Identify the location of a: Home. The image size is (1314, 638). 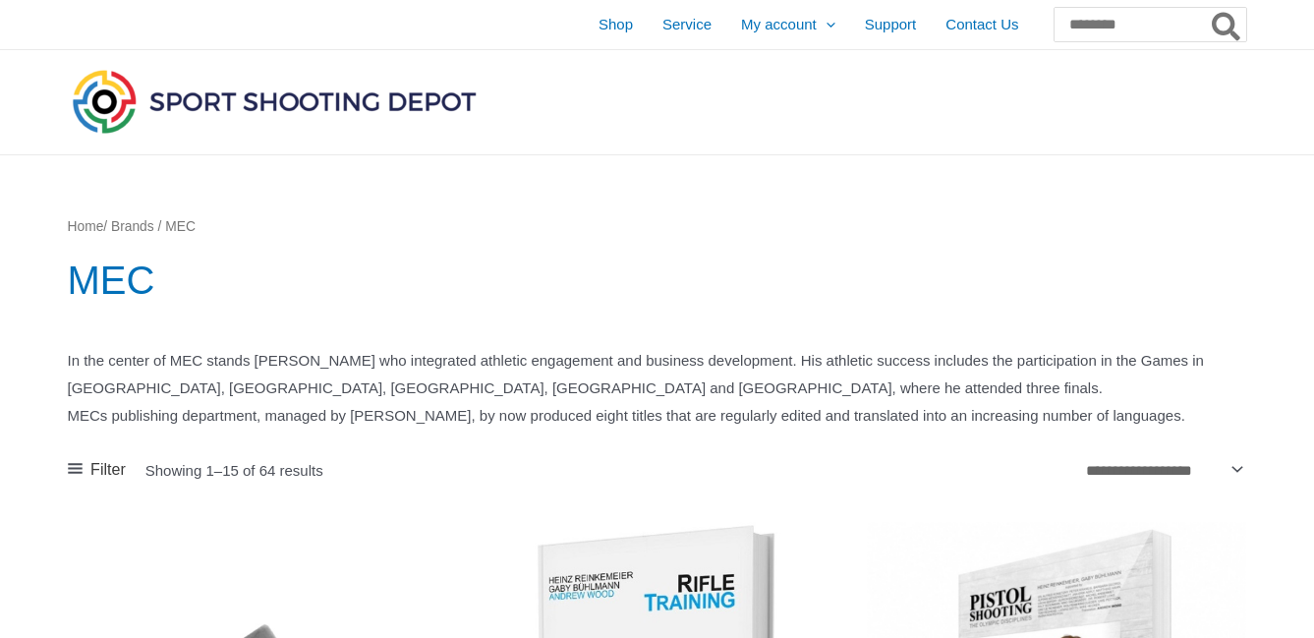
(86, 226).